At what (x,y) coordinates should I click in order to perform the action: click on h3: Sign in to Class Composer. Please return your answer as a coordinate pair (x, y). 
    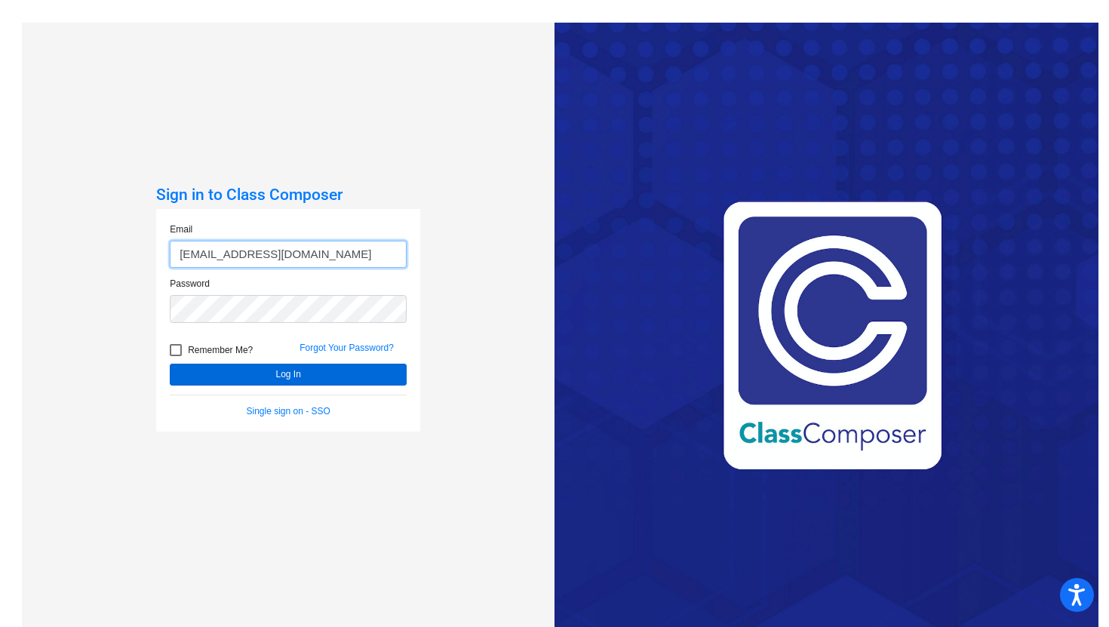
    Looking at the image, I should click on (288, 195).